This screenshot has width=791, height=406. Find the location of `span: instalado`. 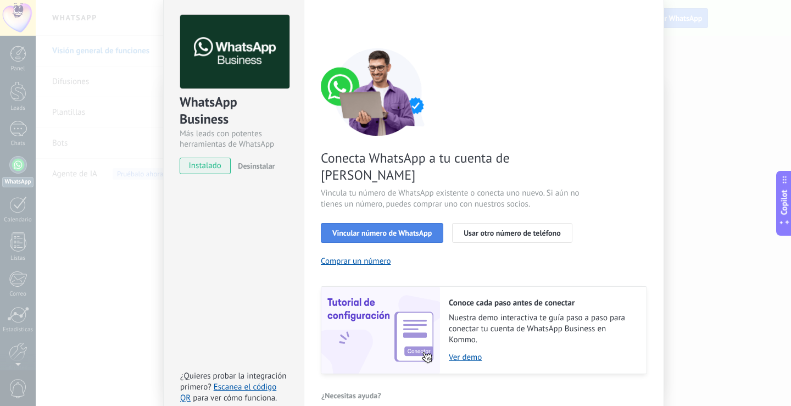

span: instalado is located at coordinates (205, 166).